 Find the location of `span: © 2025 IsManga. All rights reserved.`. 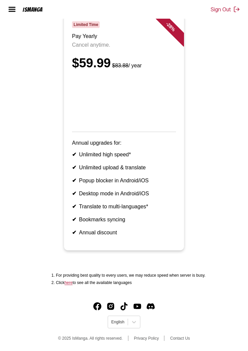

span: © 2025 IsManga. All rights reserved. is located at coordinates (90, 338).